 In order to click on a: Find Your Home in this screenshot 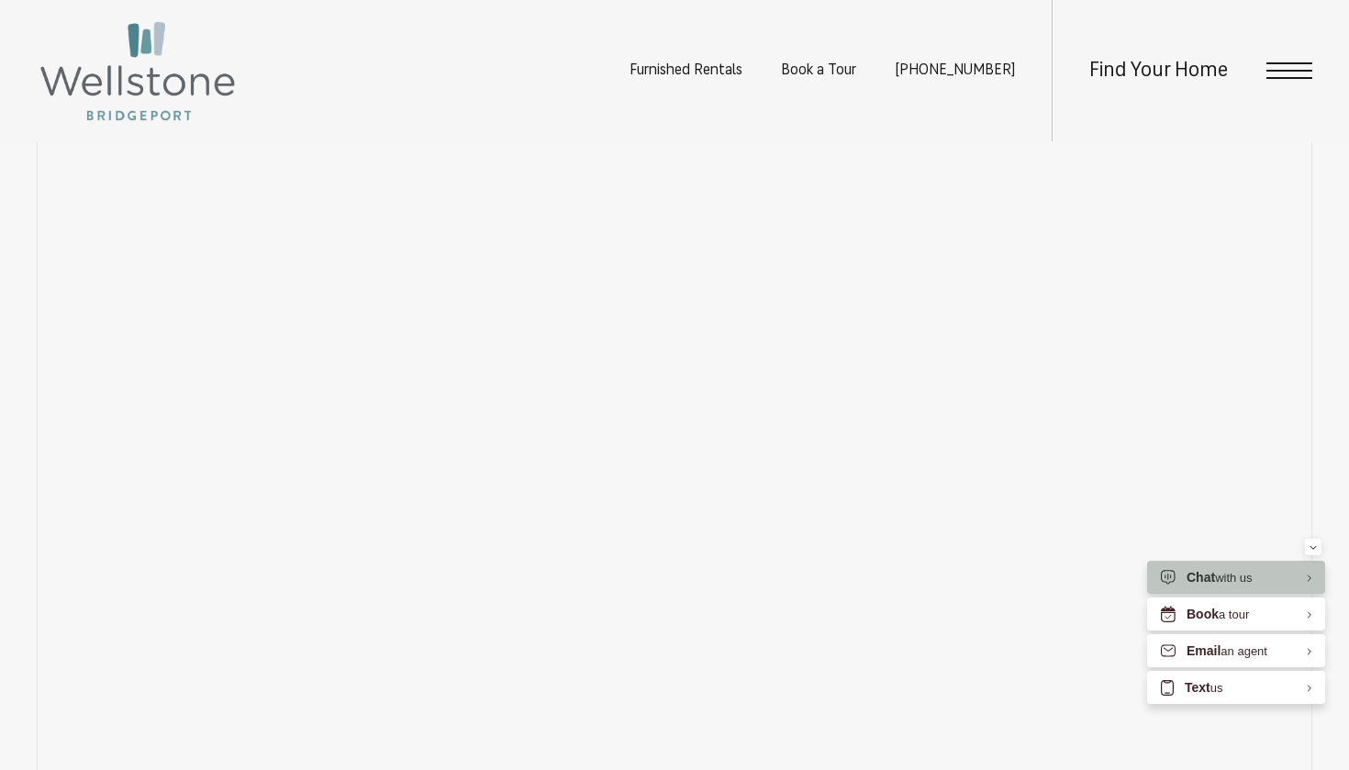, I will do `click(1158, 71)`.